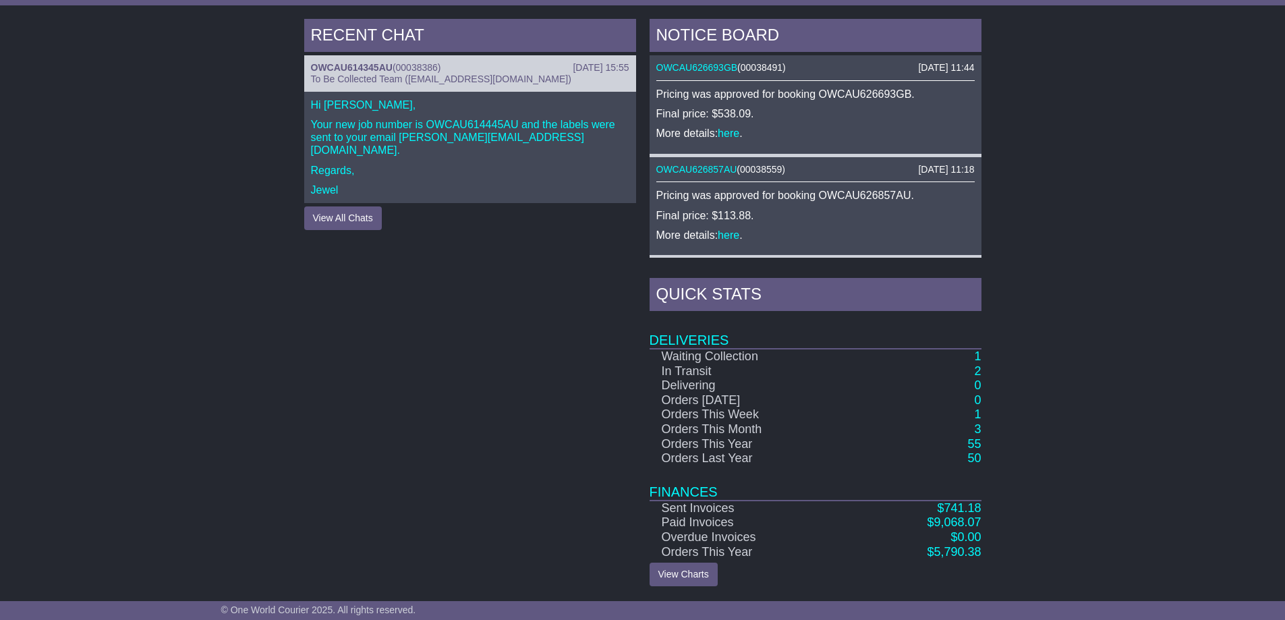 The image size is (1285, 620). I want to click on td: Finances, so click(816, 483).